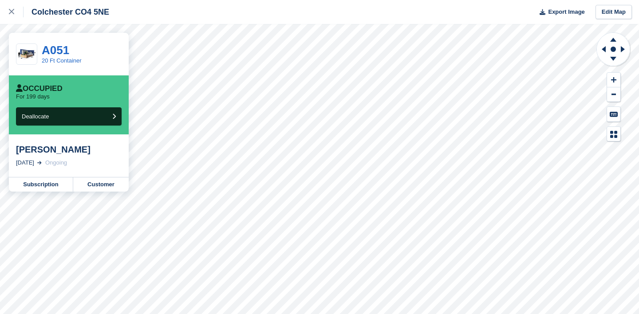 The image size is (639, 314). Describe the element at coordinates (56, 163) in the screenshot. I see `div: Ongoing` at that location.